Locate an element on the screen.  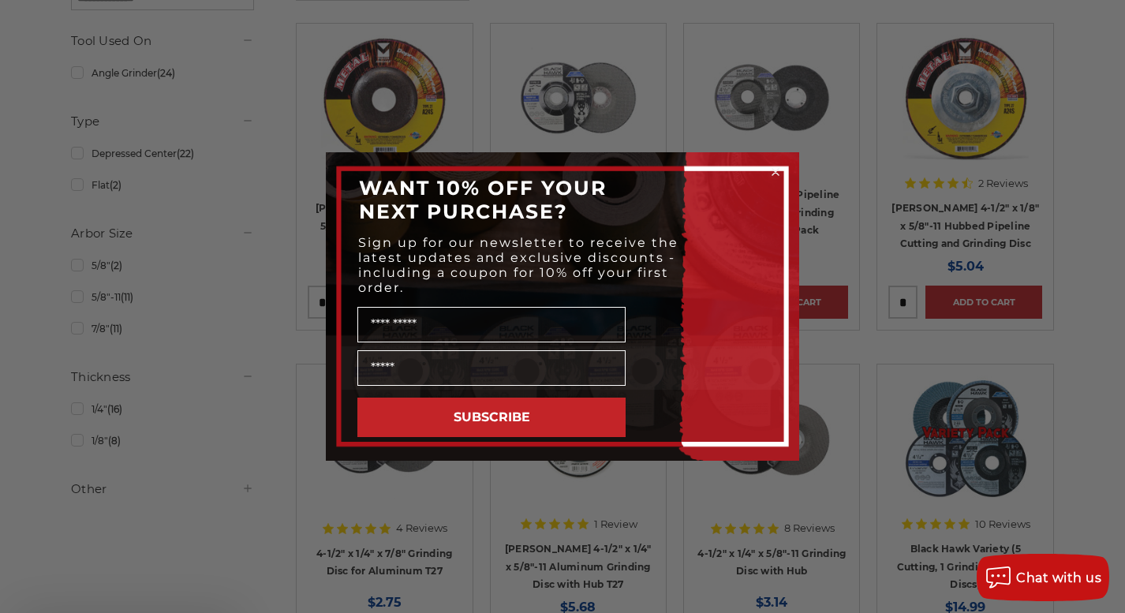
span: Sign up for our newsletter to receive the latest updates and exclusive discounts - including a co... is located at coordinates (518, 265).